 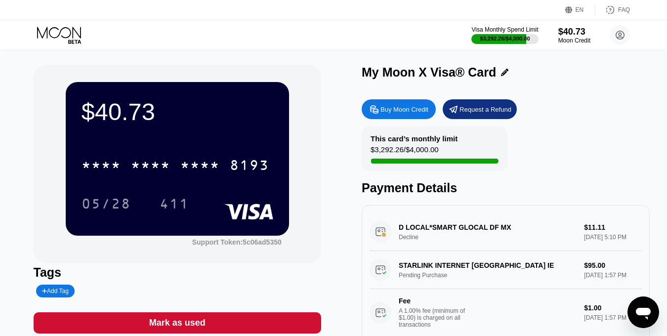 What do you see at coordinates (237, 242) in the screenshot?
I see `div: Support Token:5c06ad5350` at bounding box center [237, 242].